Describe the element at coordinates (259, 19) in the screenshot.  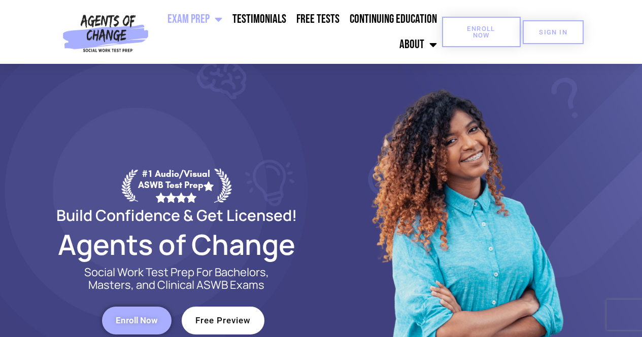
I see `a: Testimonials` at that location.